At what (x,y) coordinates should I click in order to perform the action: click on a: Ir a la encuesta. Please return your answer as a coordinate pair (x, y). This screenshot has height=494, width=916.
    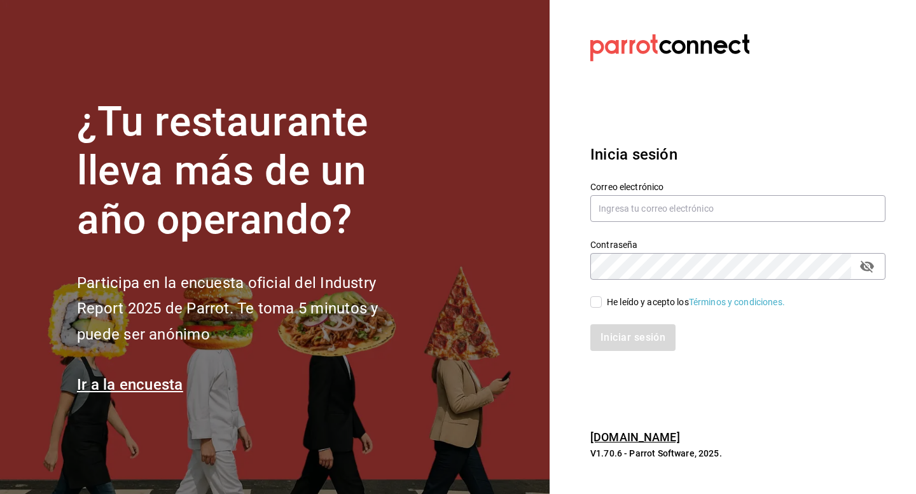
    Looking at the image, I should click on (130, 385).